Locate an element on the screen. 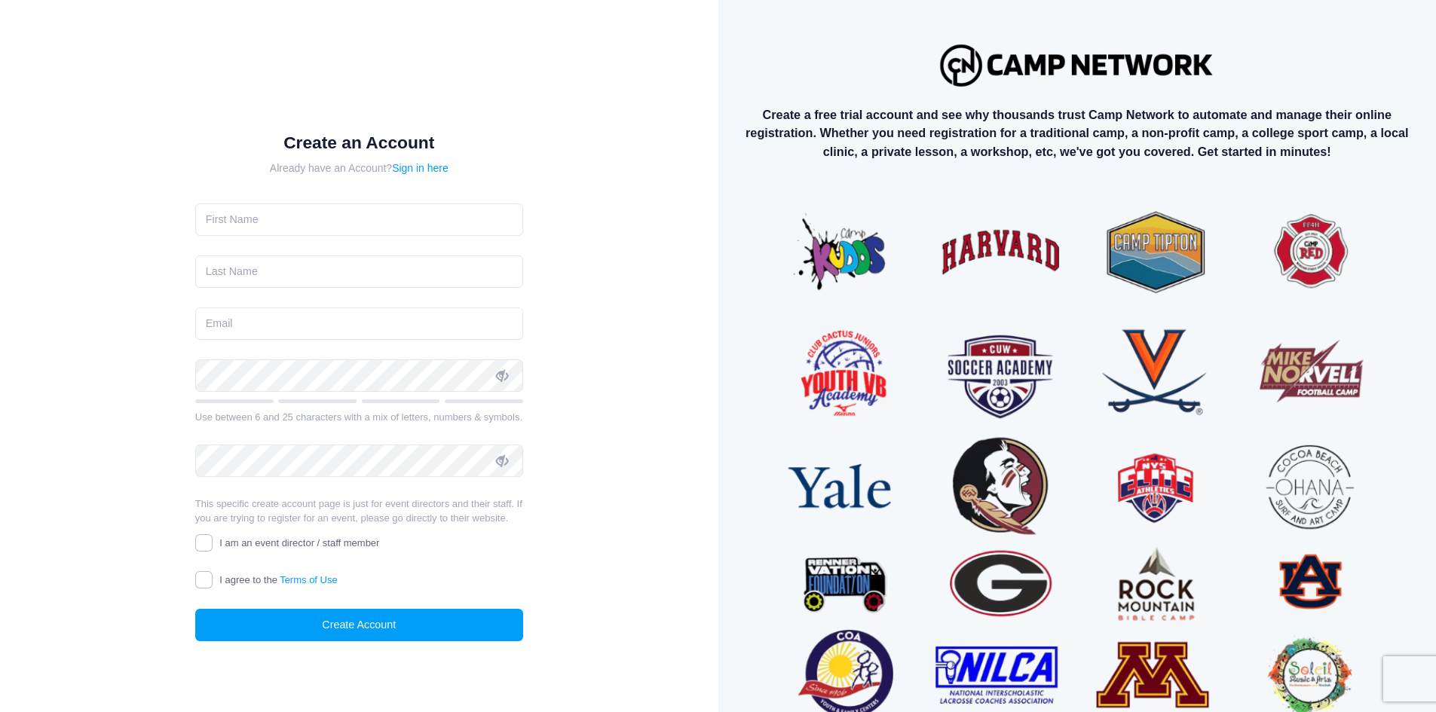 The image size is (1436, 712). p: This specific create account page is just for event directors and their staff. If you are trying ... is located at coordinates (359, 511).